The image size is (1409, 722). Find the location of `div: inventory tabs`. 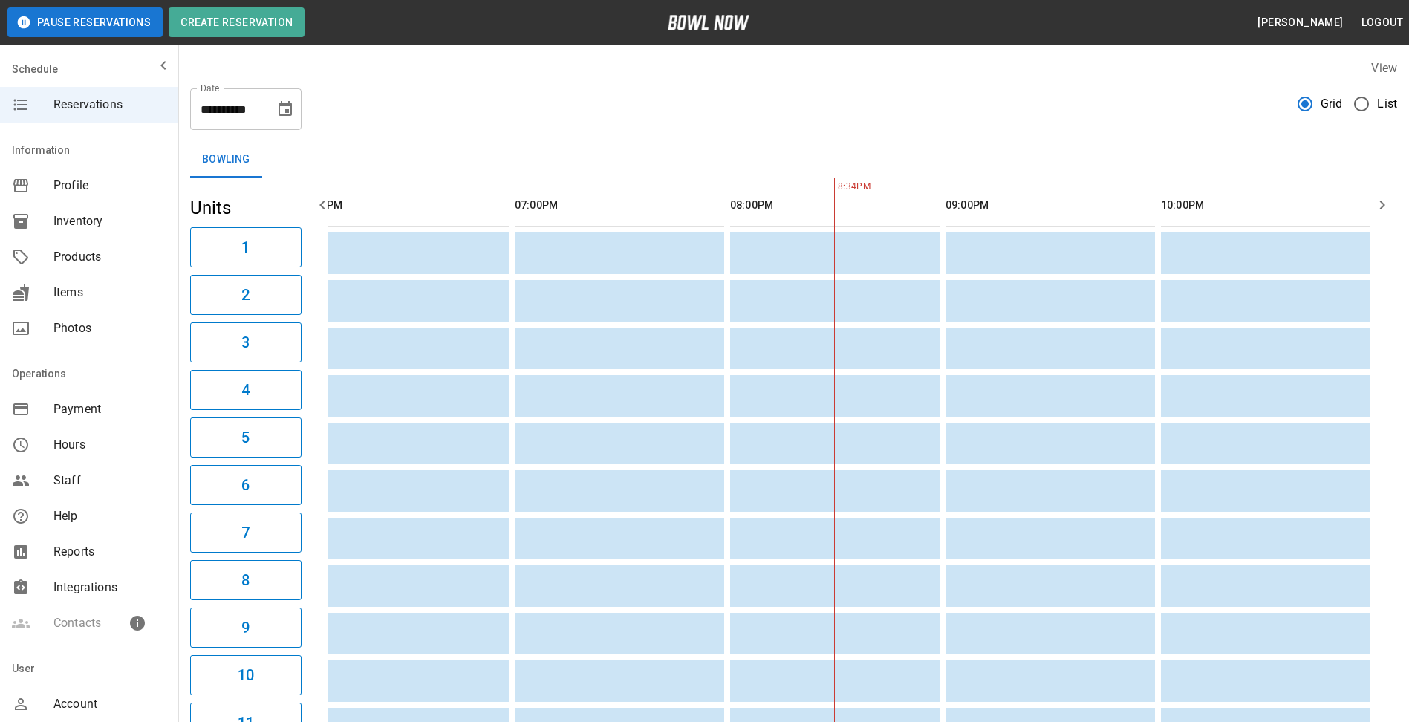

div: inventory tabs is located at coordinates (793, 160).